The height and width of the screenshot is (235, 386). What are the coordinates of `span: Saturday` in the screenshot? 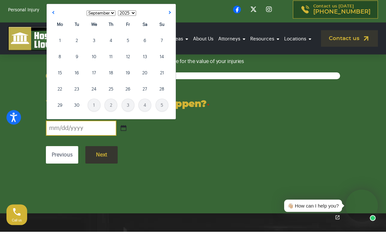 It's located at (145, 28).